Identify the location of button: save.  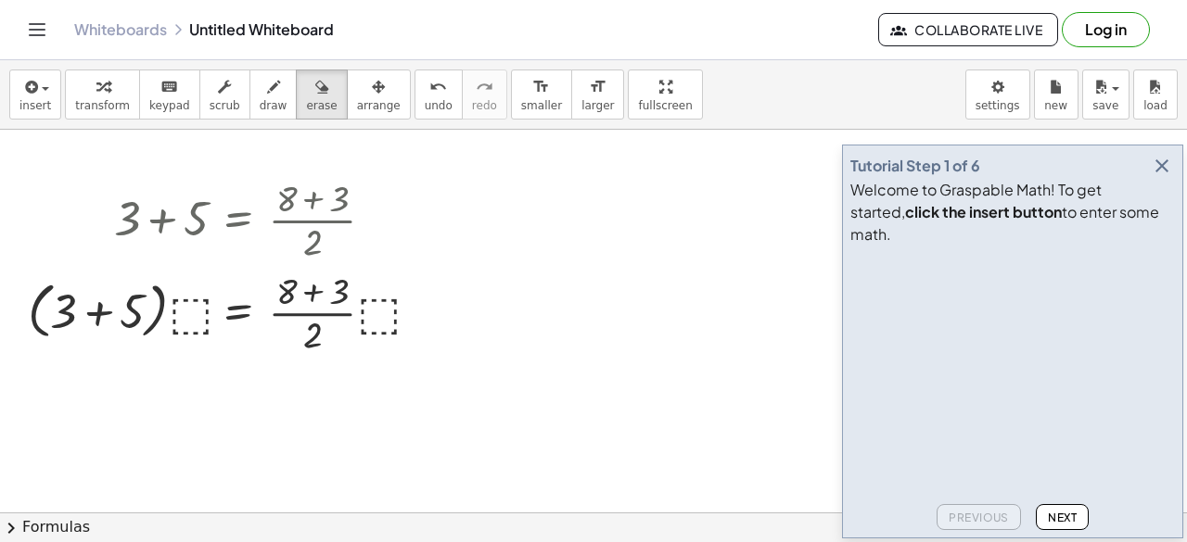
(1105, 95).